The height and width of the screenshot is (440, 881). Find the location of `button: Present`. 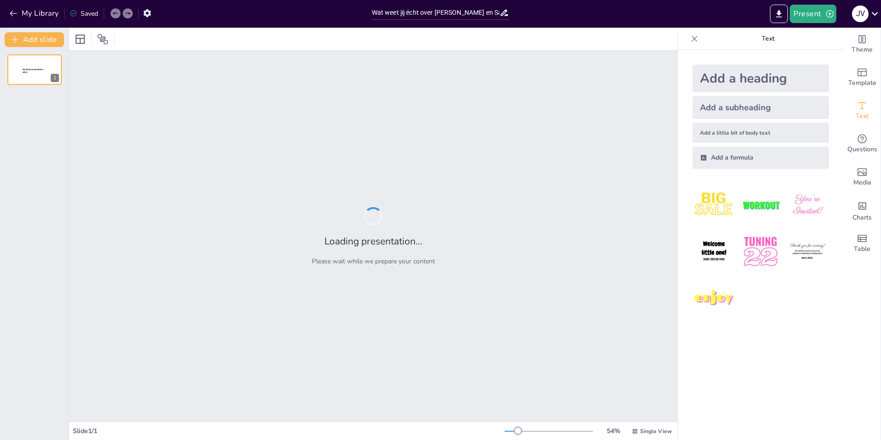

button: Present is located at coordinates (813, 14).